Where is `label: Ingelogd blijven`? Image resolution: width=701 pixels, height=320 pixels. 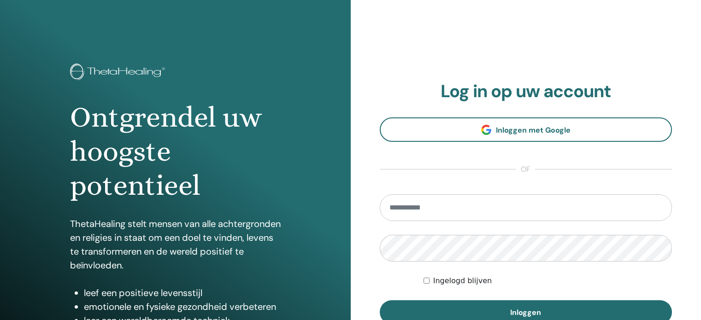 label: Ingelogd blijven is located at coordinates (462, 281).